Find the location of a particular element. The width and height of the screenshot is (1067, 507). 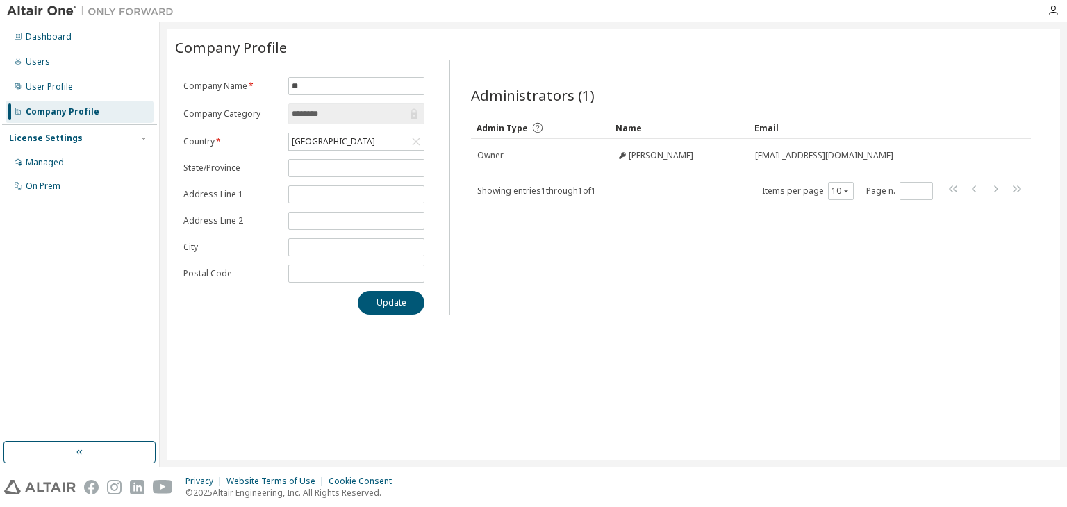

span: Admin Type is located at coordinates (502, 128).